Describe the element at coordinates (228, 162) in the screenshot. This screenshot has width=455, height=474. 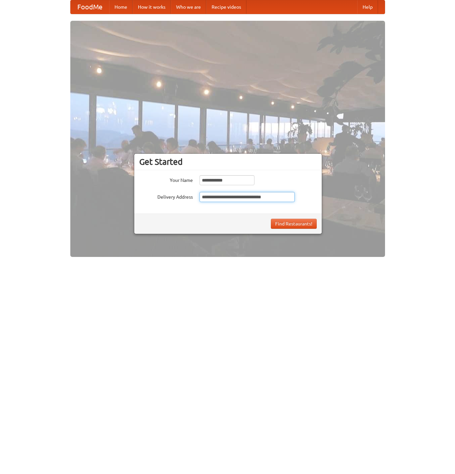
I see `h3: Get Started` at that location.